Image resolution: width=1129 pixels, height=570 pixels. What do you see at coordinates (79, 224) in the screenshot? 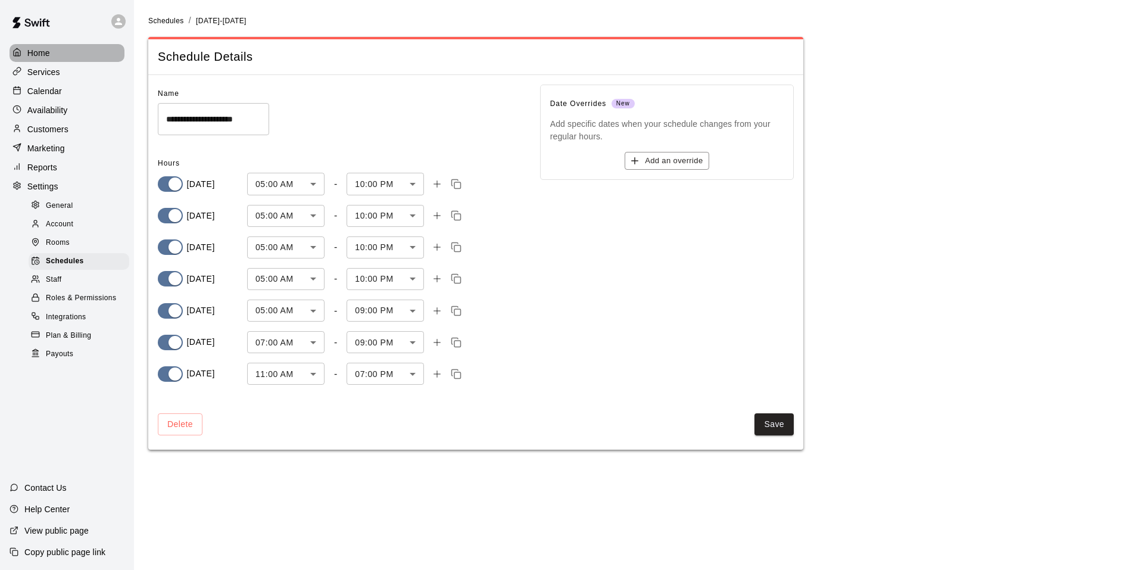
I see `div: Account` at bounding box center [79, 224].